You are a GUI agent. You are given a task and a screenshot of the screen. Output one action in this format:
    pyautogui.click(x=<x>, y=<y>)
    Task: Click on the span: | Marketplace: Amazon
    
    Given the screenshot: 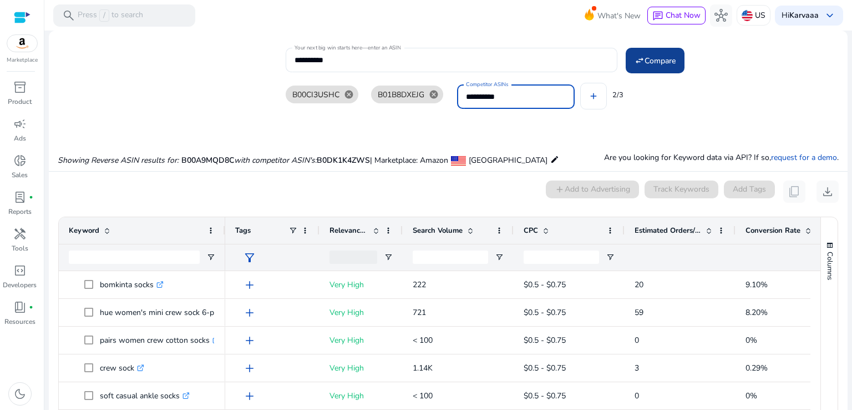 What is the action you would take?
    pyautogui.click(x=409, y=160)
    